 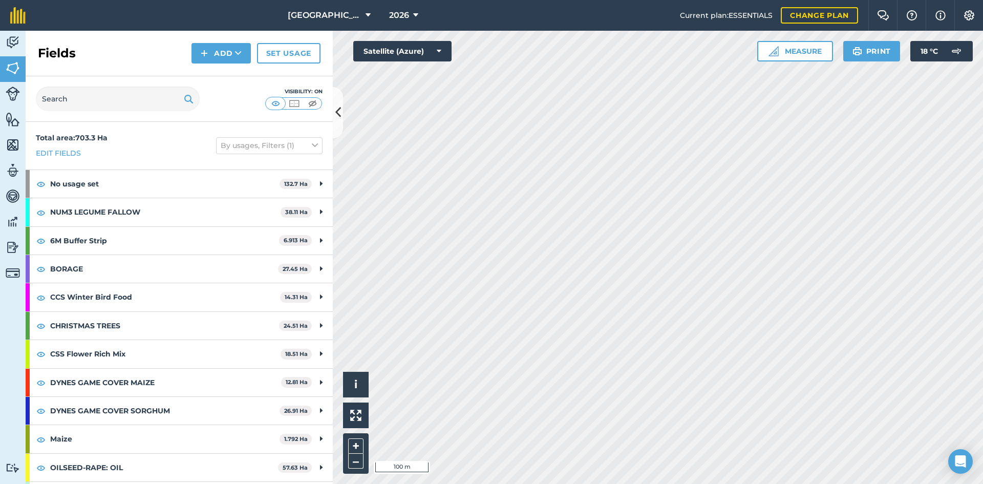 I want to click on strong: 14.31 Ha, so click(x=296, y=297).